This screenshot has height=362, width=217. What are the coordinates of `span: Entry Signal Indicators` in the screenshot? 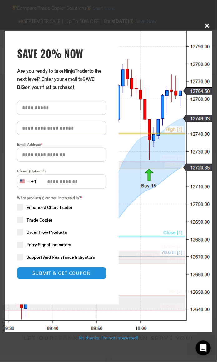 It's located at (49, 245).